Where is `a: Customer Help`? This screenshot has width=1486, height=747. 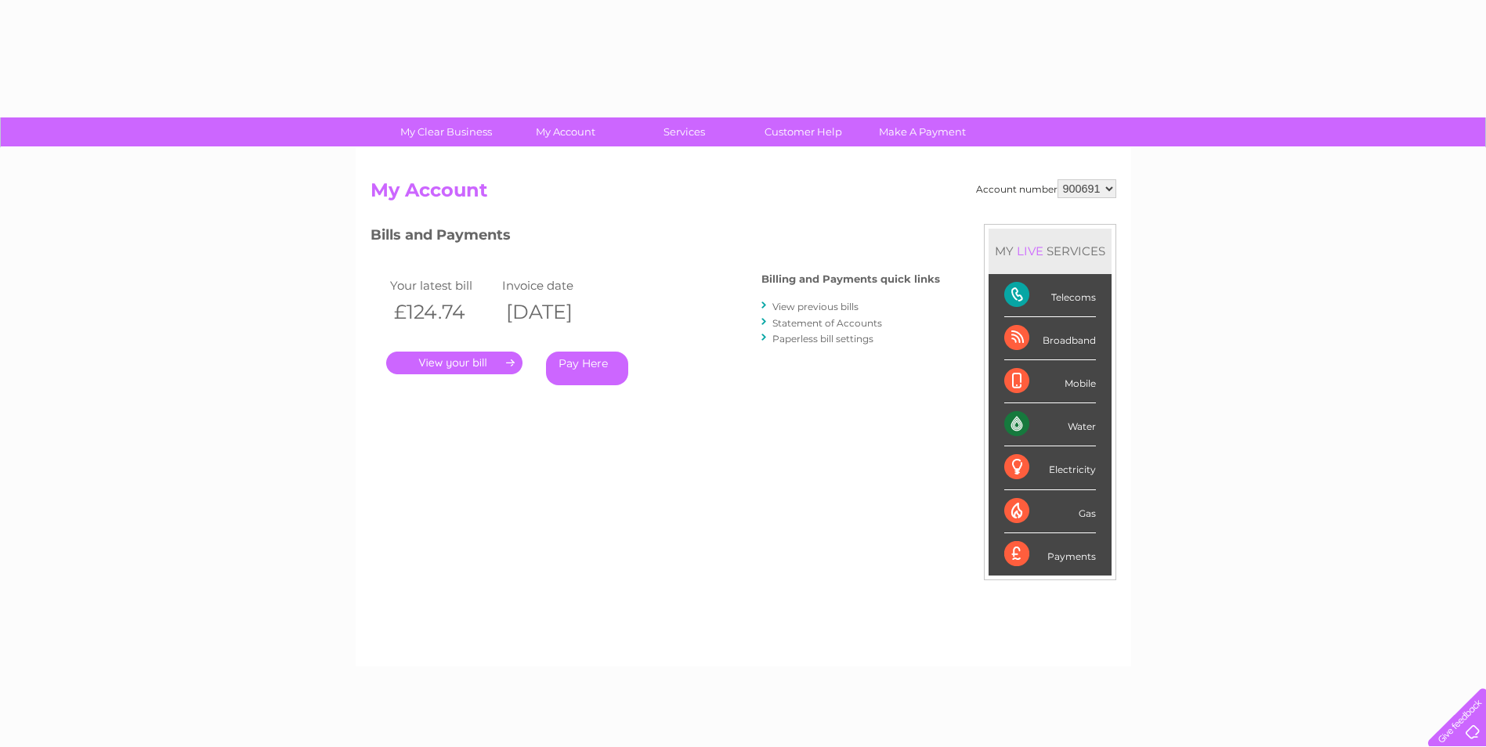
a: Customer Help is located at coordinates (803, 132).